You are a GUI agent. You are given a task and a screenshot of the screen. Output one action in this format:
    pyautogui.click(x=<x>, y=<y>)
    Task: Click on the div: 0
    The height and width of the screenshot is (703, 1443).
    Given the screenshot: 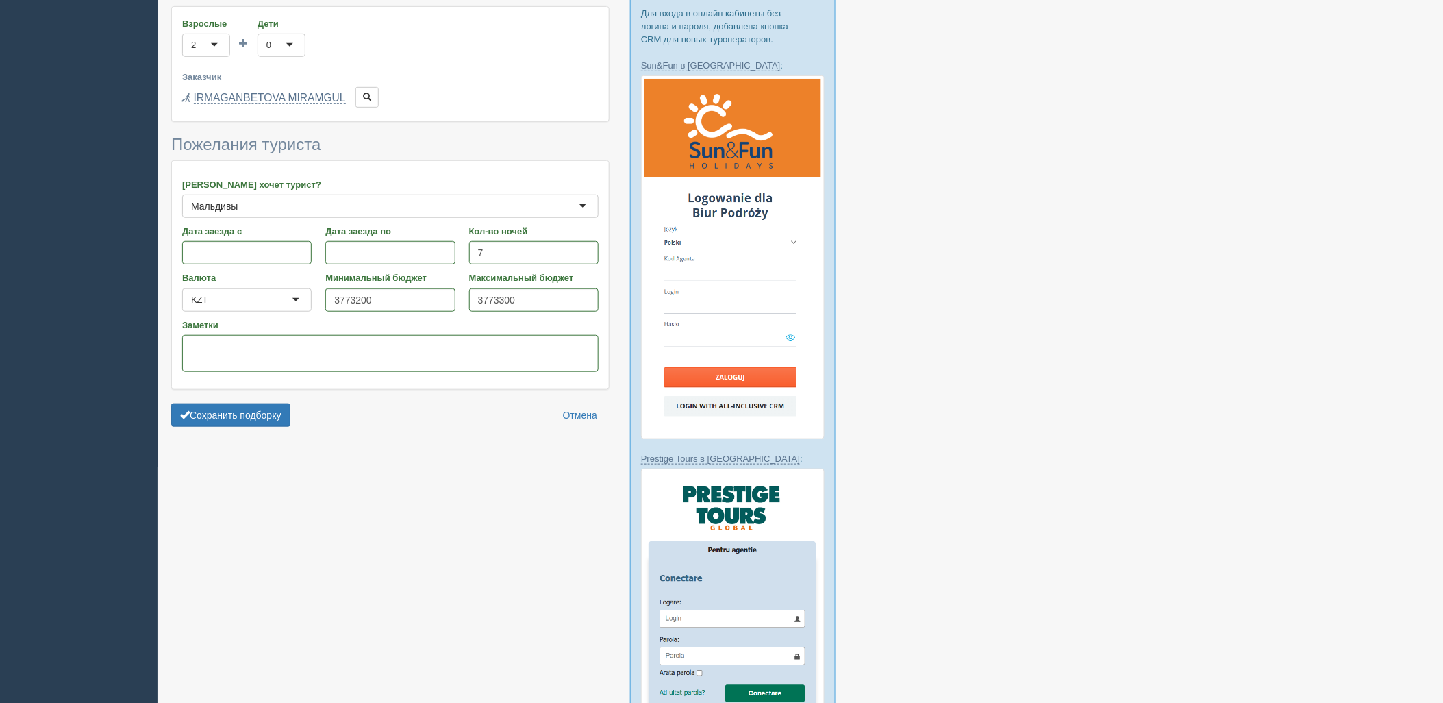 What is the action you would take?
    pyautogui.click(x=268, y=45)
    